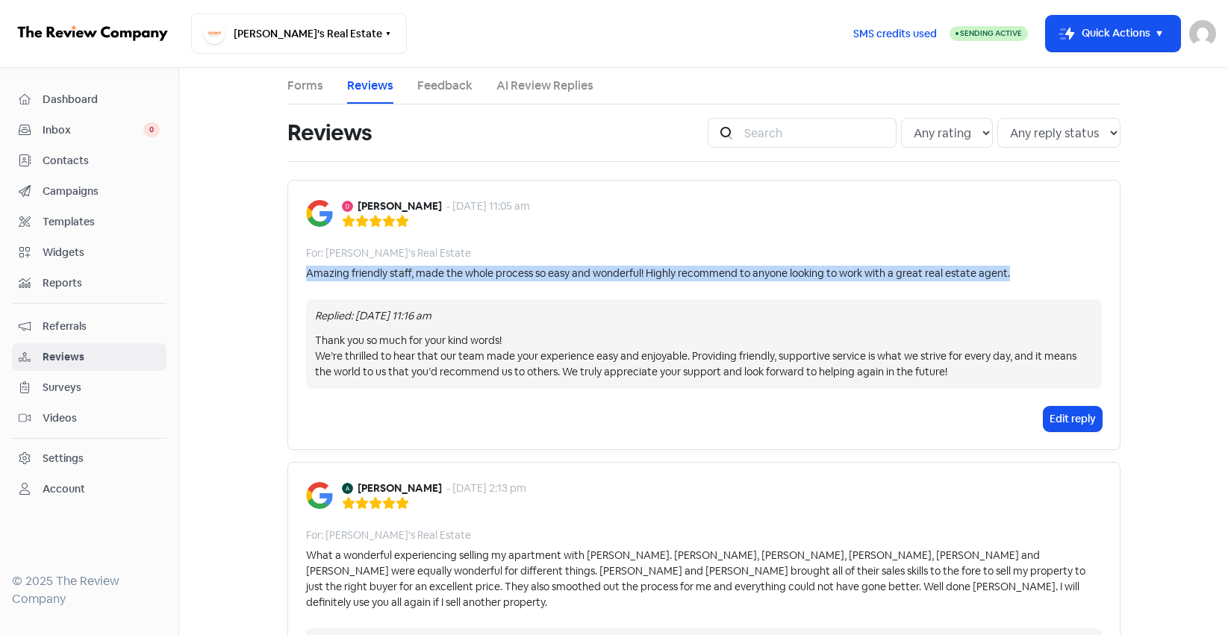 The width and height of the screenshot is (1228, 635). What do you see at coordinates (89, 252) in the screenshot?
I see `a: Widgets` at bounding box center [89, 252].